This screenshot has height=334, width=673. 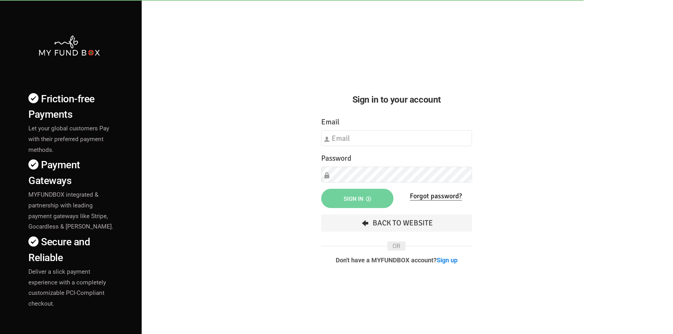 What do you see at coordinates (67, 287) in the screenshot?
I see `span: Deliver a slick payment experience with a completely customizable PCI-Compliant checkout.` at bounding box center [67, 287].